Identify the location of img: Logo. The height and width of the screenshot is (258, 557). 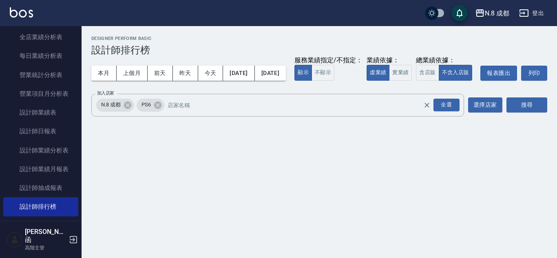
(21, 12).